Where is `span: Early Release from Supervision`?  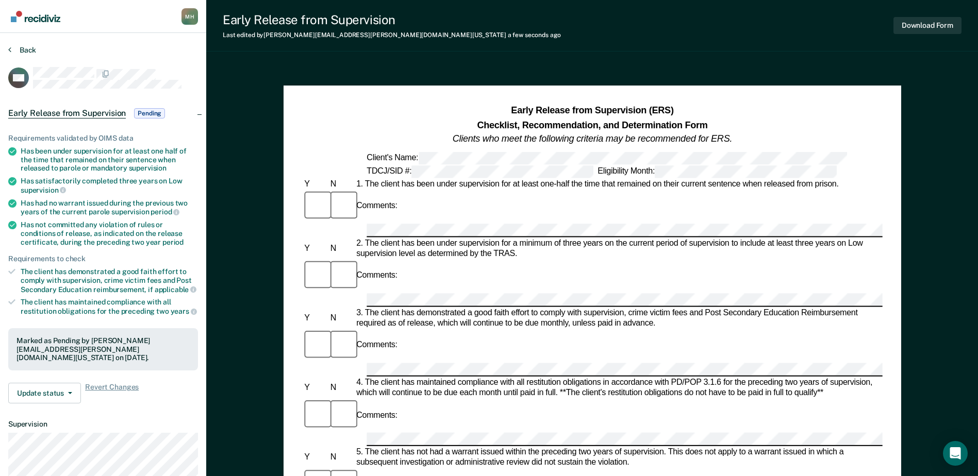 span: Early Release from Supervision is located at coordinates (67, 113).